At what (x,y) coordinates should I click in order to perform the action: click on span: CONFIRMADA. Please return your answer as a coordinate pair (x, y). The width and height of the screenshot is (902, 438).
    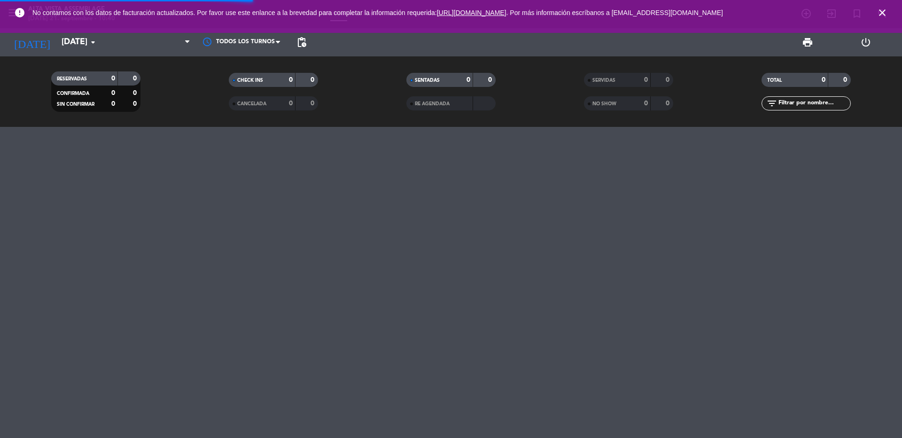
    Looking at the image, I should click on (73, 94).